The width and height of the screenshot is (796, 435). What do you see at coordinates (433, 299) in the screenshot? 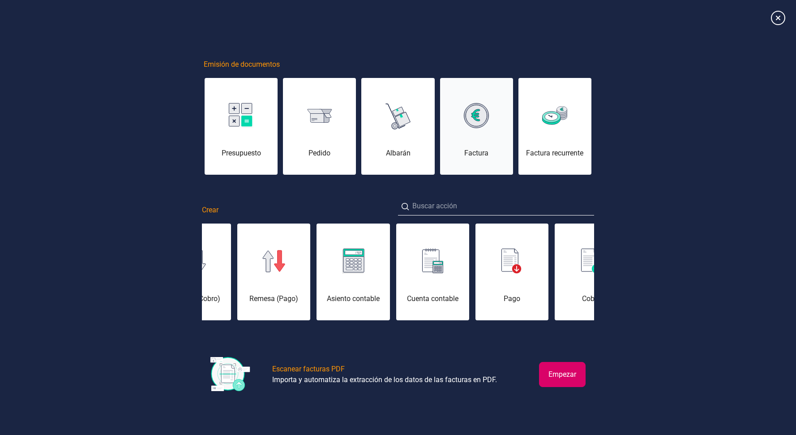
I see `div: Cuenta contable` at bounding box center [433, 299].